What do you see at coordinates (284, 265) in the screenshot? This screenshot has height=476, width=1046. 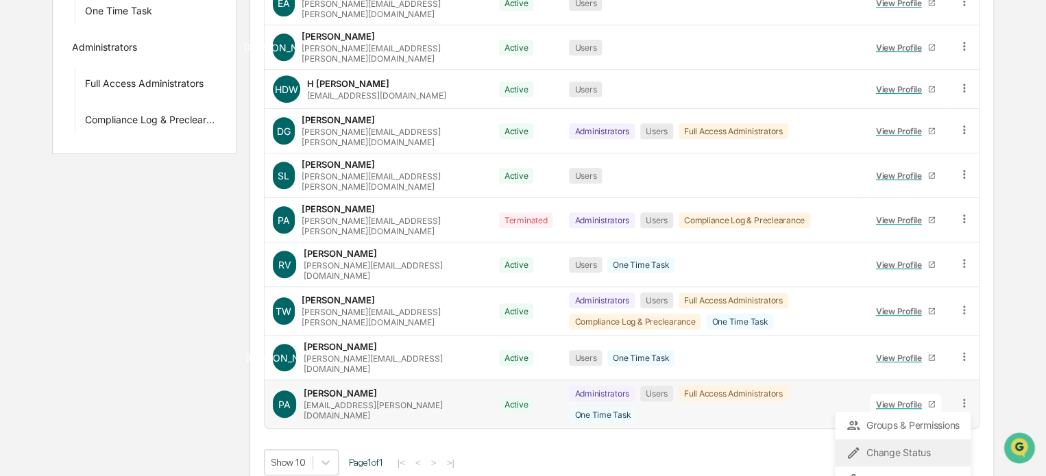 I see `span: RV` at bounding box center [284, 265].